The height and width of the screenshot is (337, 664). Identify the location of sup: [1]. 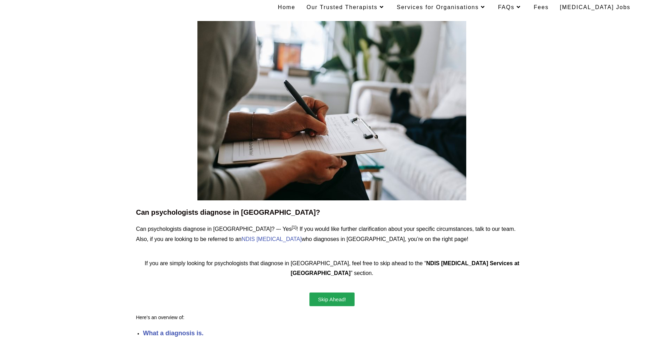
(294, 227).